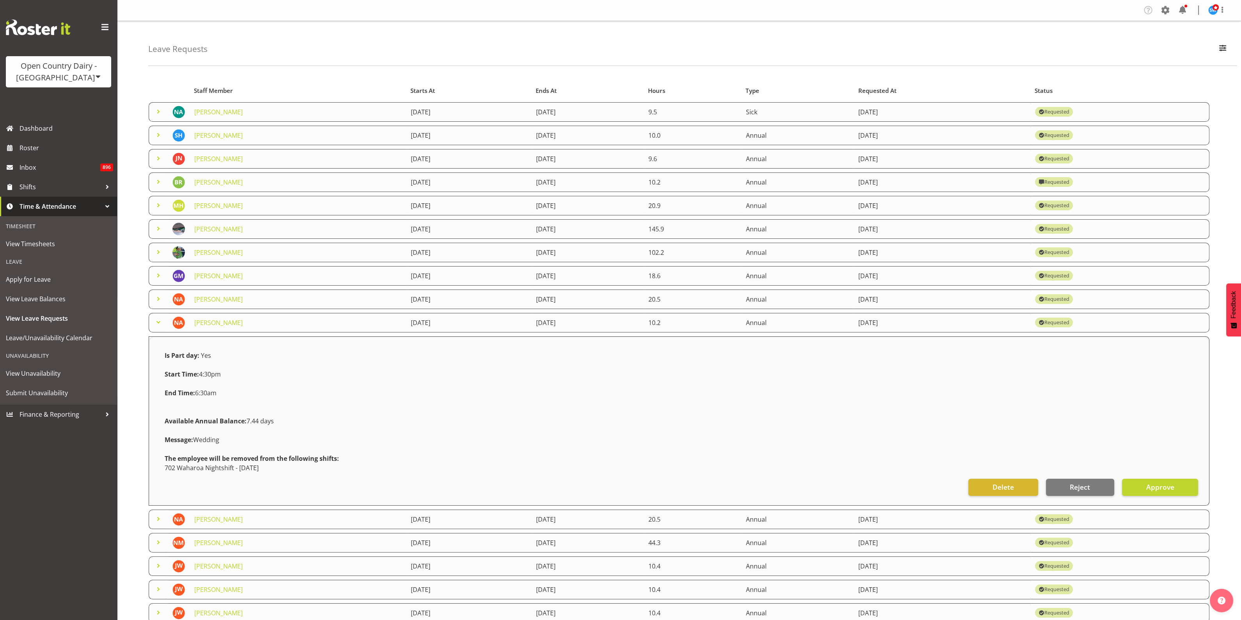  I want to click on span: View Leave Requests, so click(59, 318).